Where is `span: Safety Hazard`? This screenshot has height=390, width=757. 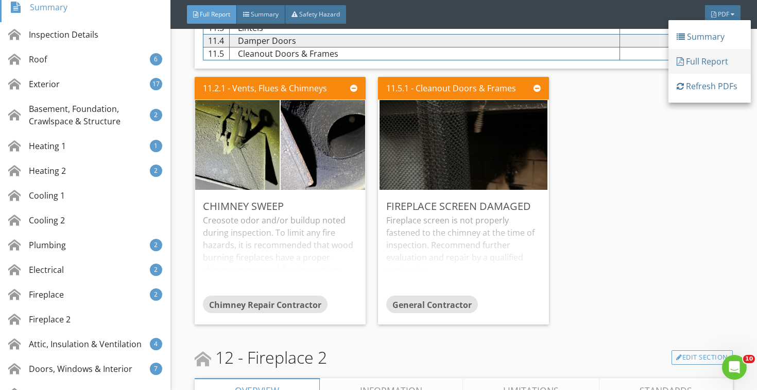
span: Safety Hazard is located at coordinates (319, 14).